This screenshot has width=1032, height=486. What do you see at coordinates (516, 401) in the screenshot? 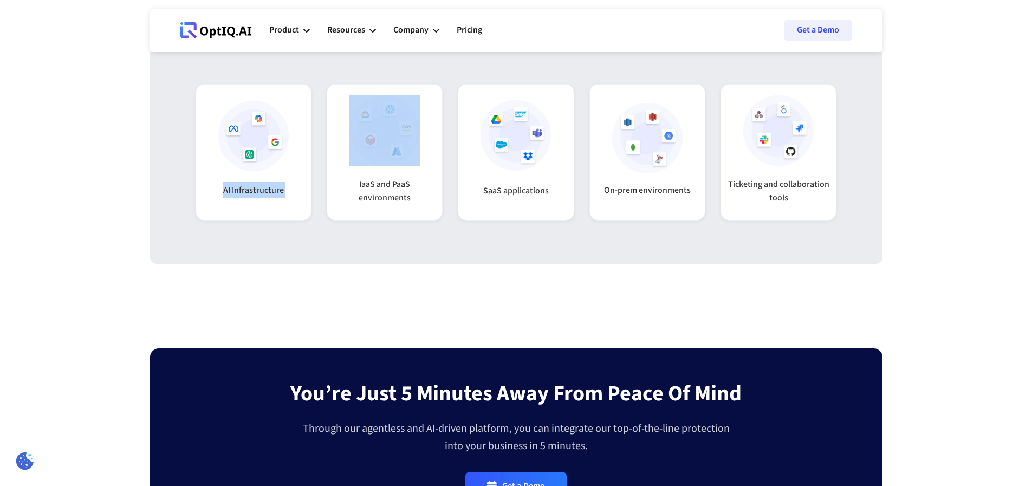
I see `div: You’re just 5 minutes away from peace of mind` at bounding box center [516, 401].